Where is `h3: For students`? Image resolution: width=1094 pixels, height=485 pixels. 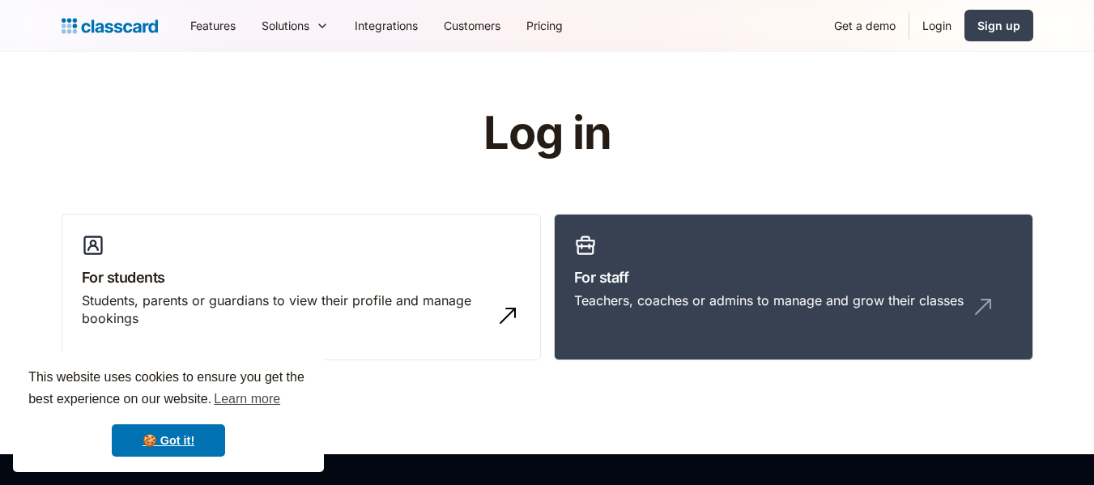
h3: For students is located at coordinates (301, 277).